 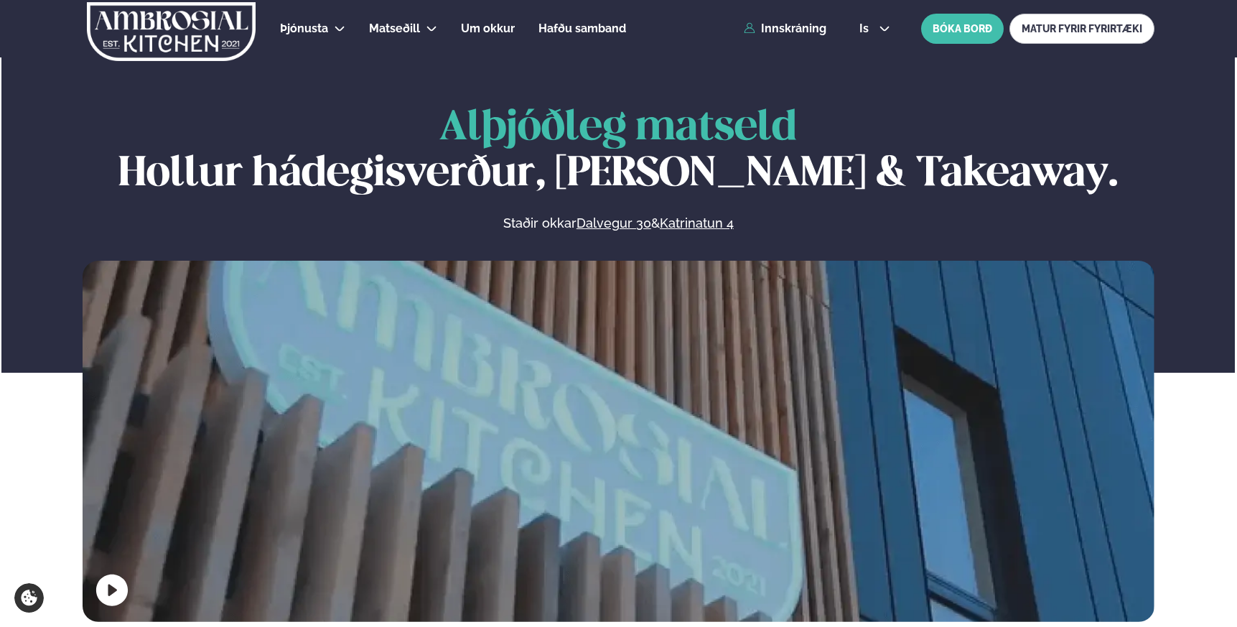 I want to click on span: Þjónusta, so click(x=304, y=28).